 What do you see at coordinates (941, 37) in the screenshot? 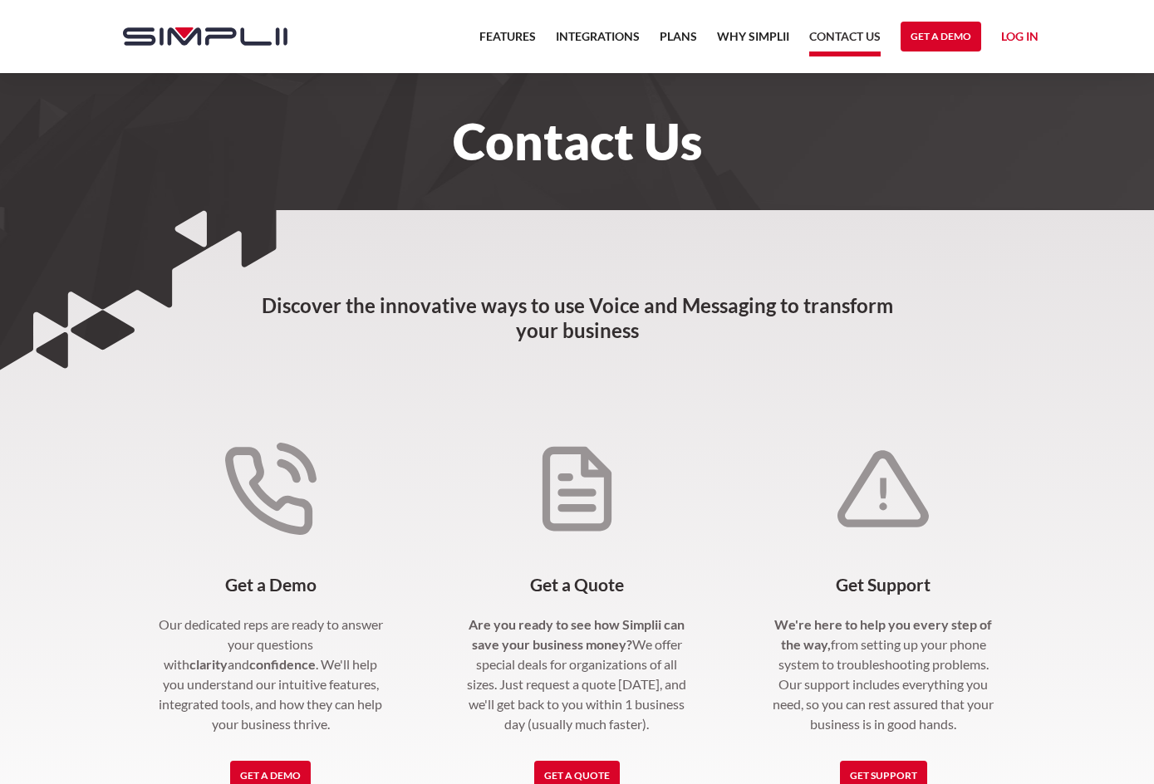
I see `a: Get a Demo` at bounding box center [941, 37].